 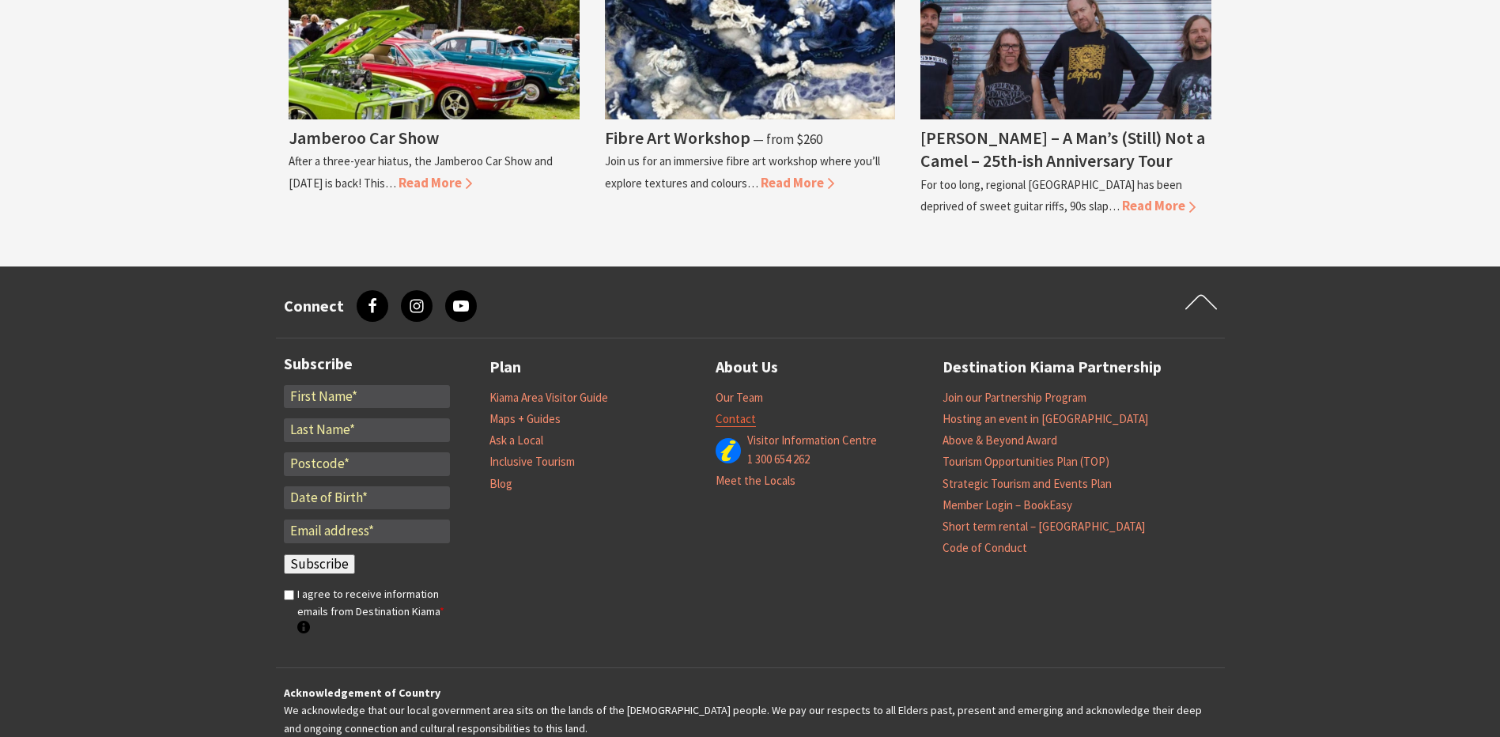 I want to click on a: Ask a Local, so click(x=516, y=441).